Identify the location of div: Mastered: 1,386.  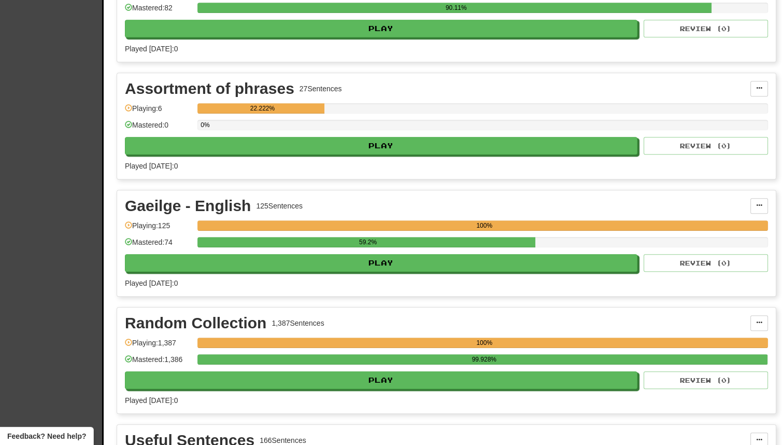
(159, 362).